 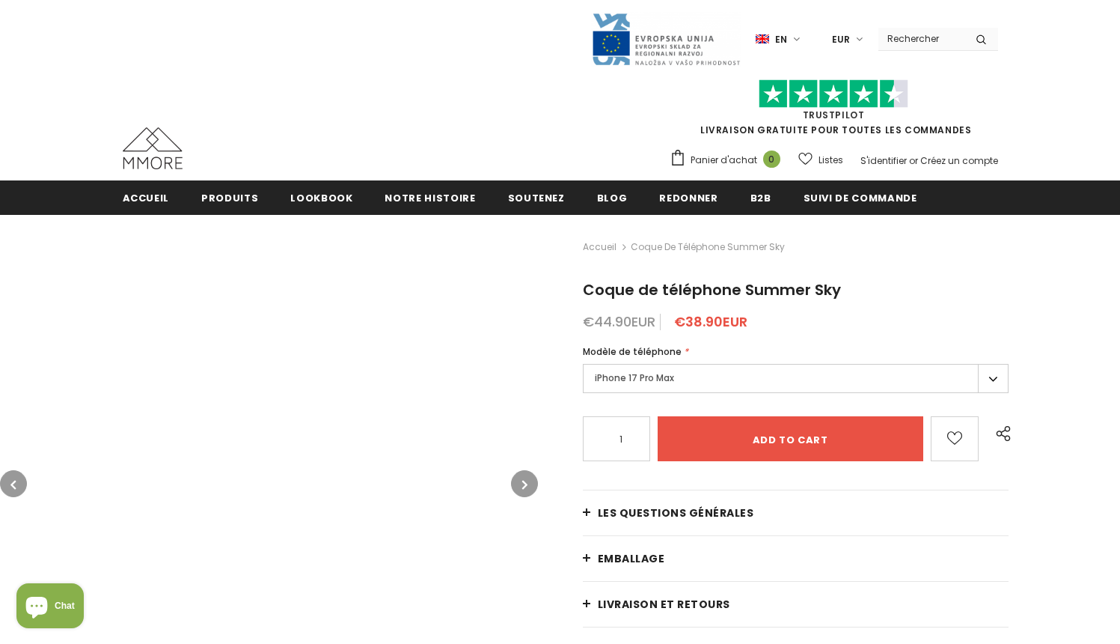 What do you see at coordinates (761, 198) in the screenshot?
I see `span: B2B` at bounding box center [761, 198].